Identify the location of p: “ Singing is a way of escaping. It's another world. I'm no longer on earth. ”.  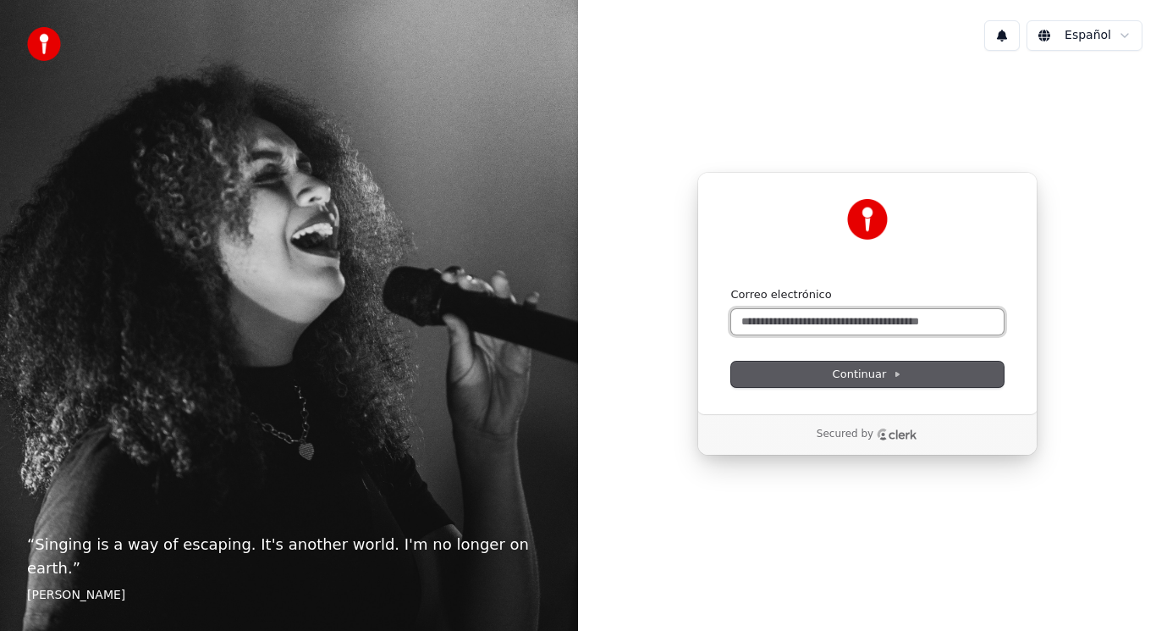
(289, 556).